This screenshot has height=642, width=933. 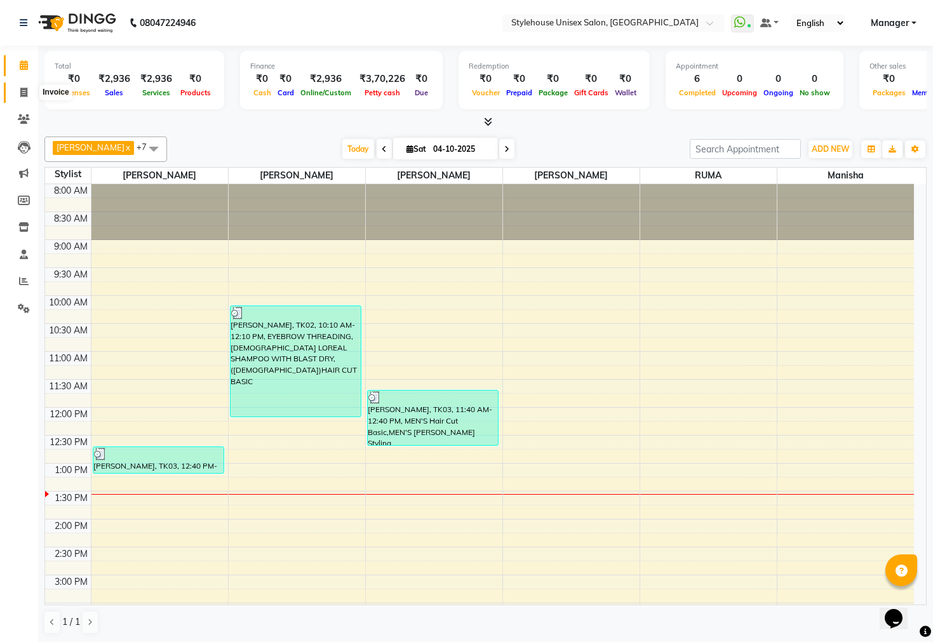 I want to click on button: ADD NEW, so click(x=831, y=149).